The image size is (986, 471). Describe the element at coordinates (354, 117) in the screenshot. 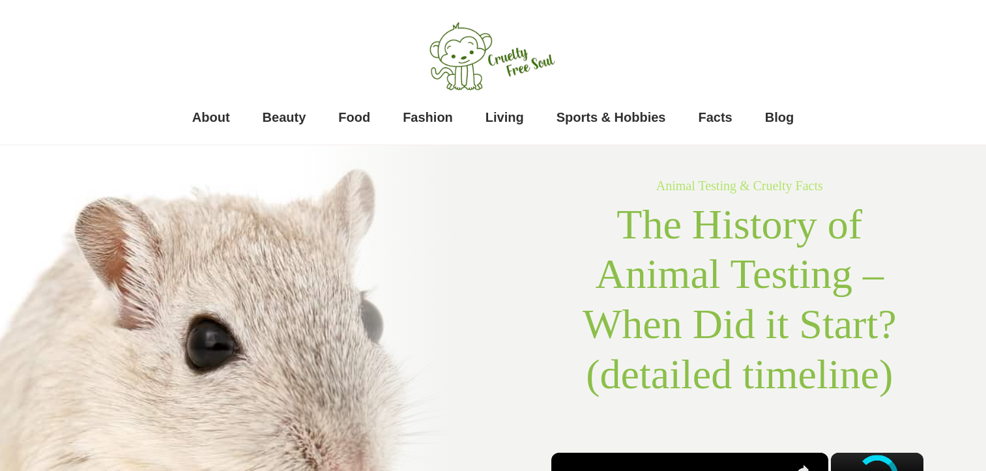

I see `a: Food` at that location.